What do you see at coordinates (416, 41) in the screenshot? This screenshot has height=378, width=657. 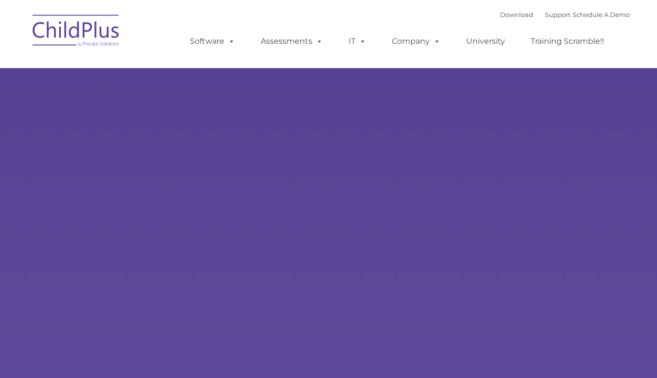 I see `a: Company` at bounding box center [416, 41].